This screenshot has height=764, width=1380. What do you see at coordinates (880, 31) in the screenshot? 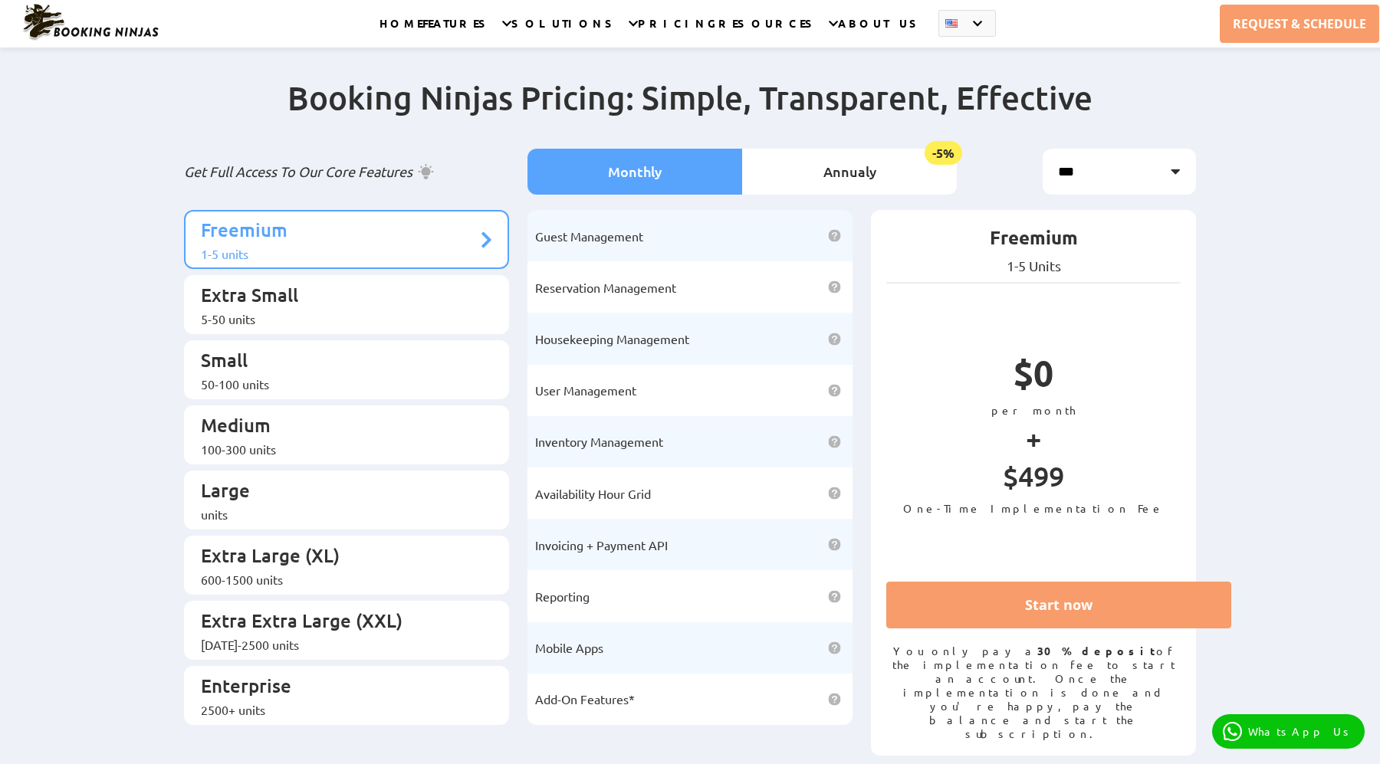
I see `a: ABOUT US` at bounding box center [880, 31].